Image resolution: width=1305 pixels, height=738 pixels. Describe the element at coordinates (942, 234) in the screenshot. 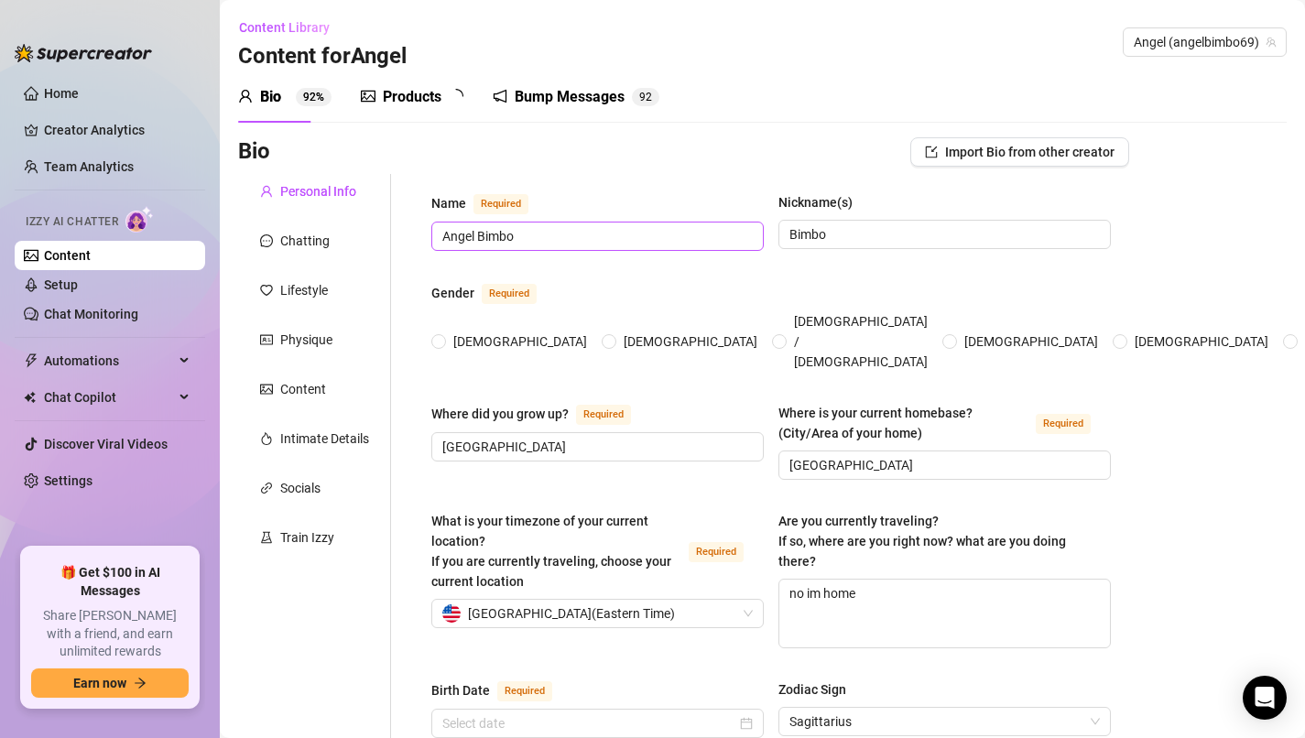

I see `input: Nickname(s)` at that location.